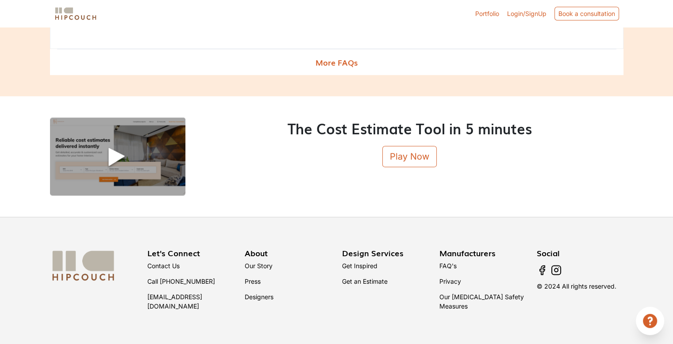 The height and width of the screenshot is (344, 673). What do you see at coordinates (259, 265) in the screenshot?
I see `a: Our Story` at bounding box center [259, 265].